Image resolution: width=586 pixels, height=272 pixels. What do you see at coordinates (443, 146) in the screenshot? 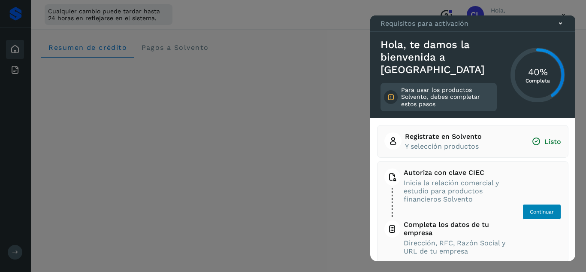
I see `span: Y selección productos` at bounding box center [443, 146].